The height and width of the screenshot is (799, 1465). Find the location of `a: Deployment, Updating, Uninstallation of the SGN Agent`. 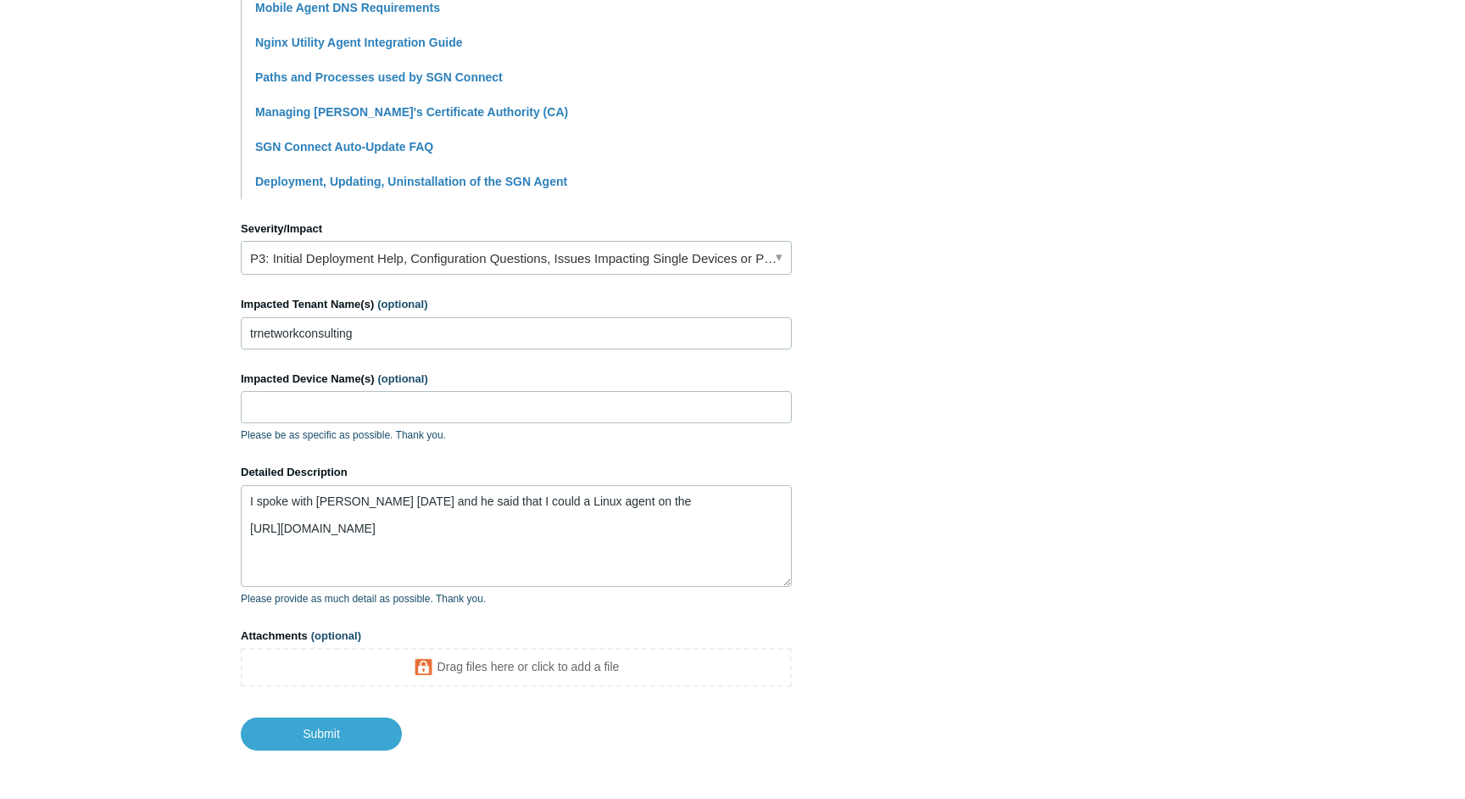

a: Deployment, Updating, Uninstallation of the SGN Agent is located at coordinates (411, 181).